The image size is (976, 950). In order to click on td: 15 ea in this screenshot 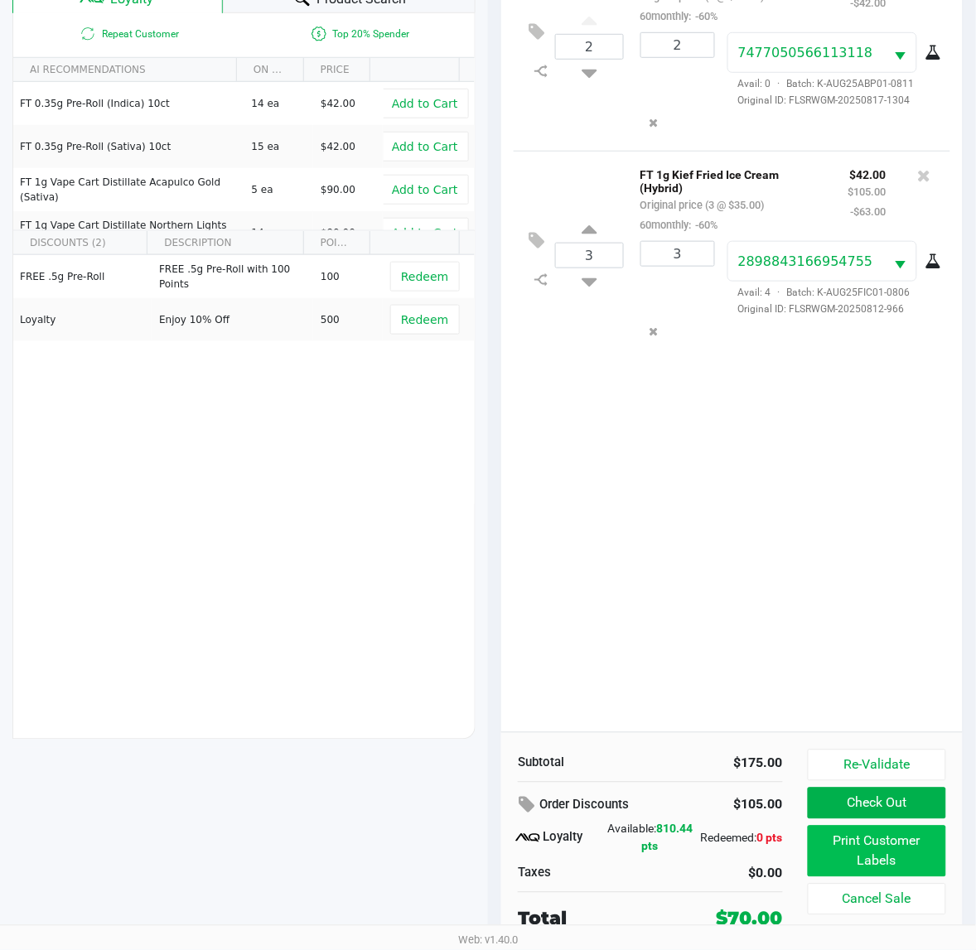, I will do `click(279, 147)`.